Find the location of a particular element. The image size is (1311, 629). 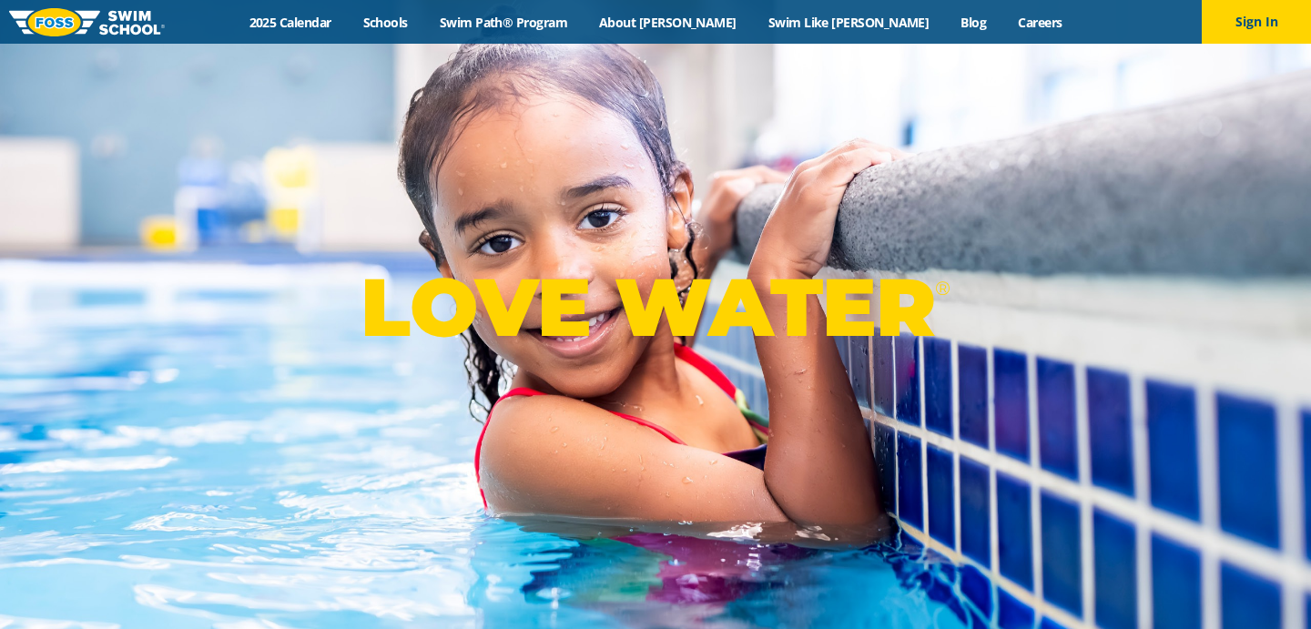

a: 2025 Calendar is located at coordinates (290, 22).